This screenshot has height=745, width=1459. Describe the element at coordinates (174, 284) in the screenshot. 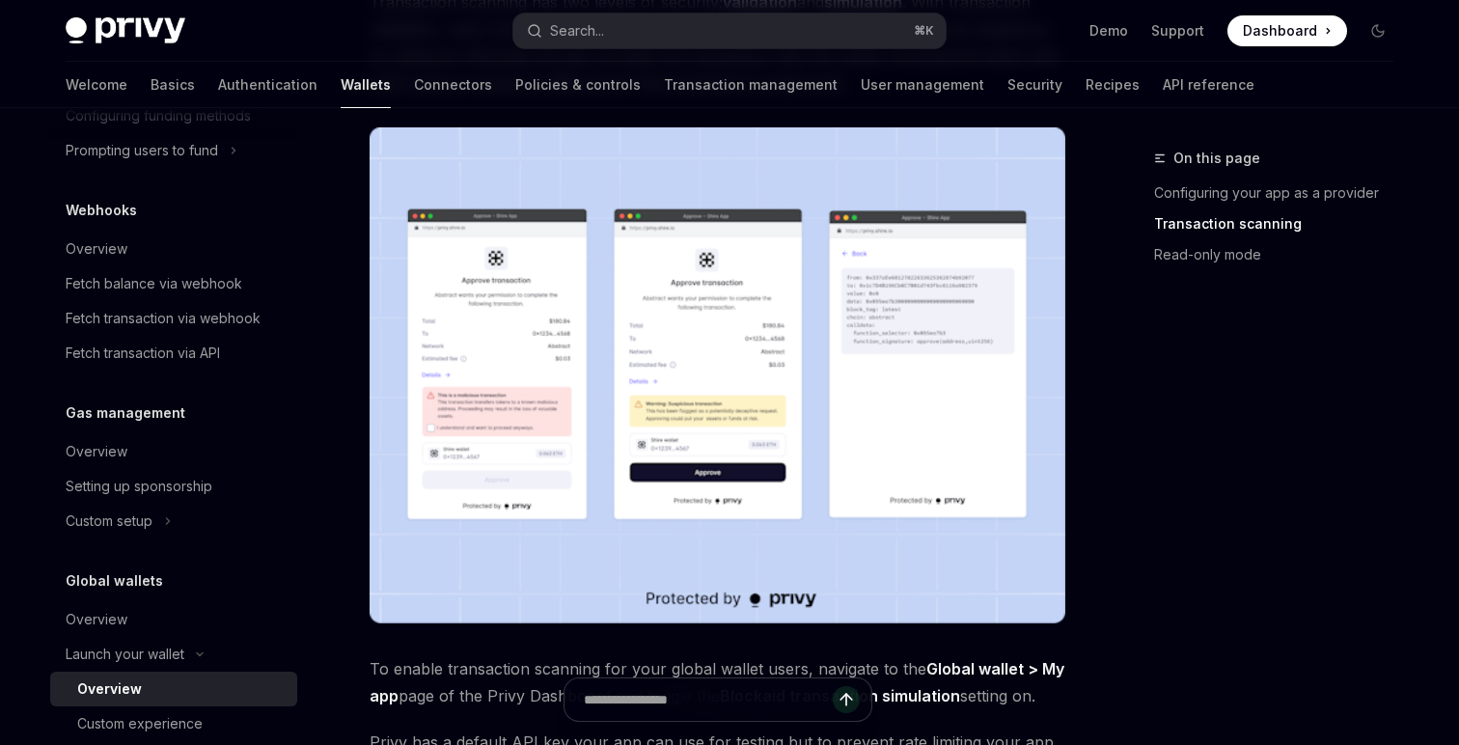

I see `a: Fetch balance via webhook` at that location.